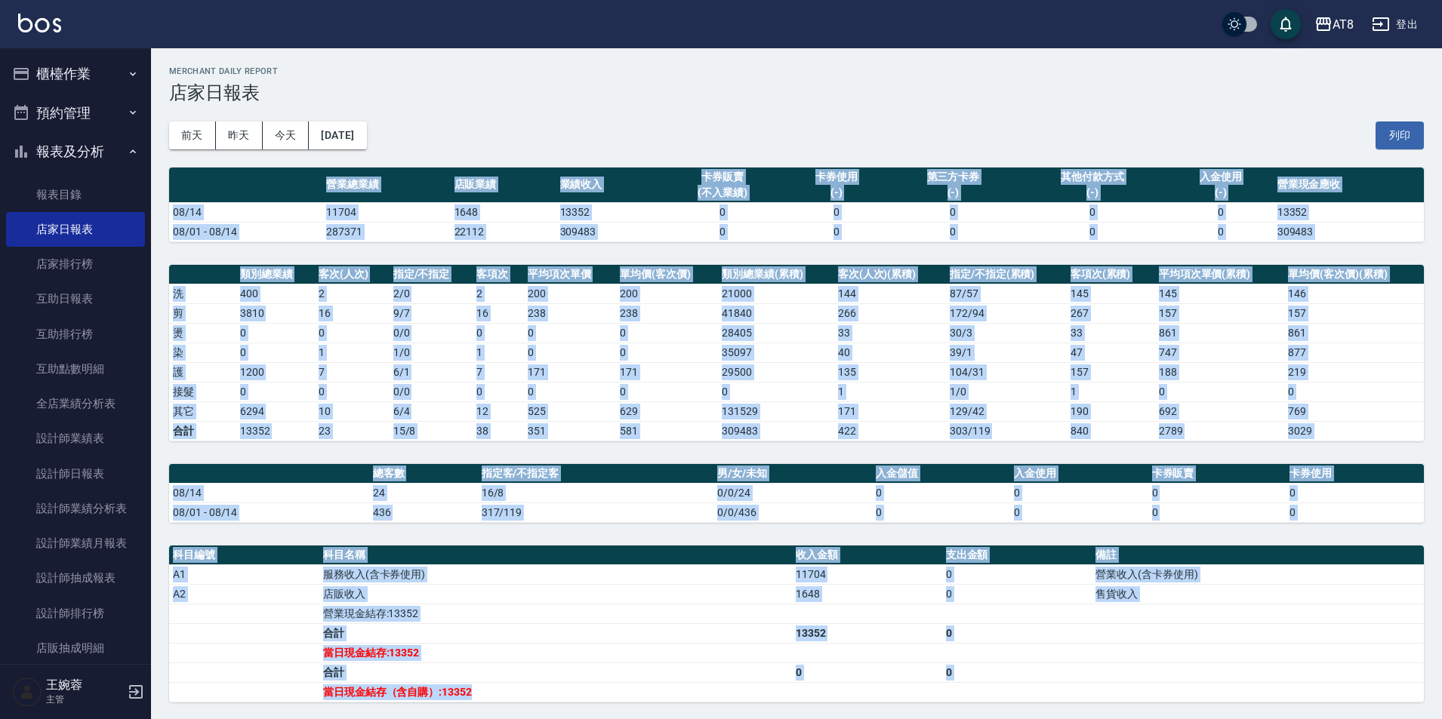 This screenshot has height=719, width=1442. Describe the element at coordinates (1354, 275) in the screenshot. I see `th: 單均價(客次價)(累積)` at that location.